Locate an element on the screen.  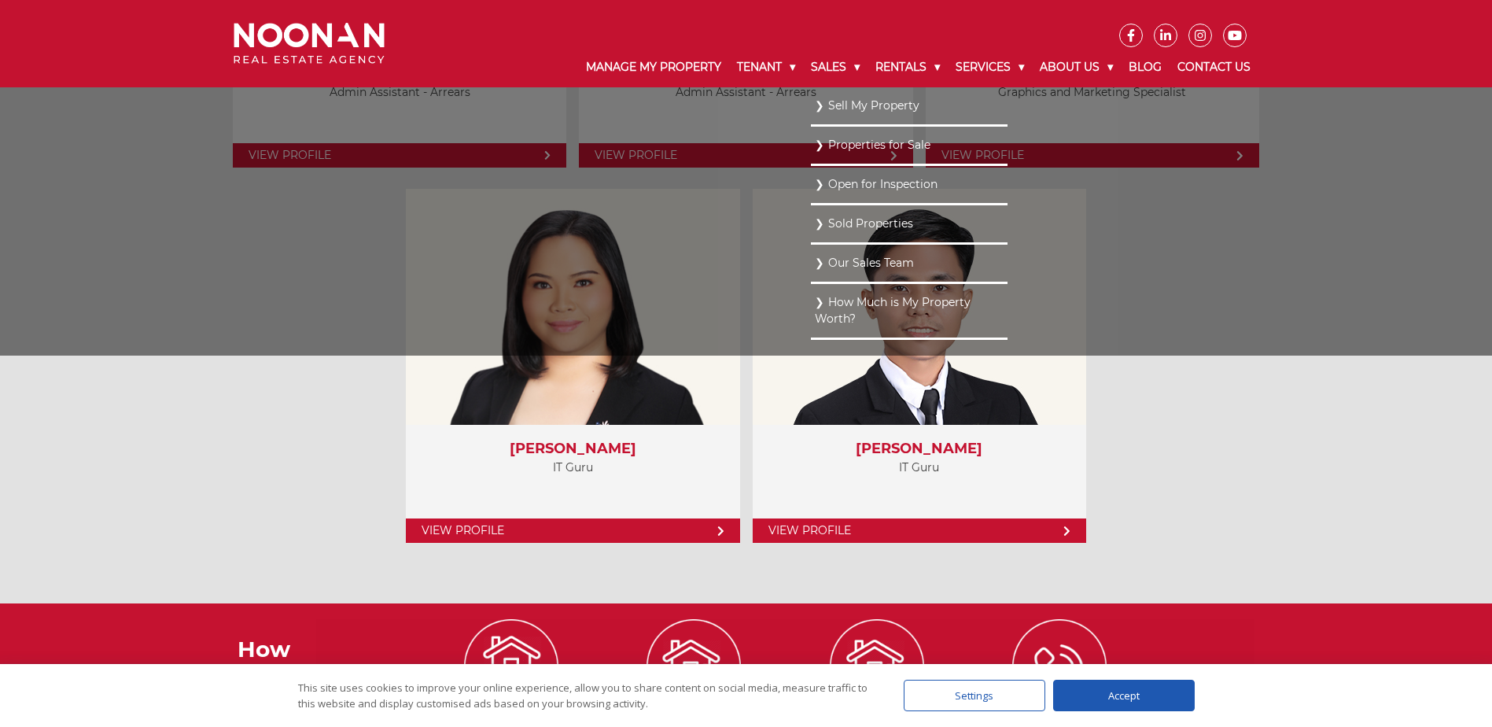
a: Properties for Sale is located at coordinates (909, 145).